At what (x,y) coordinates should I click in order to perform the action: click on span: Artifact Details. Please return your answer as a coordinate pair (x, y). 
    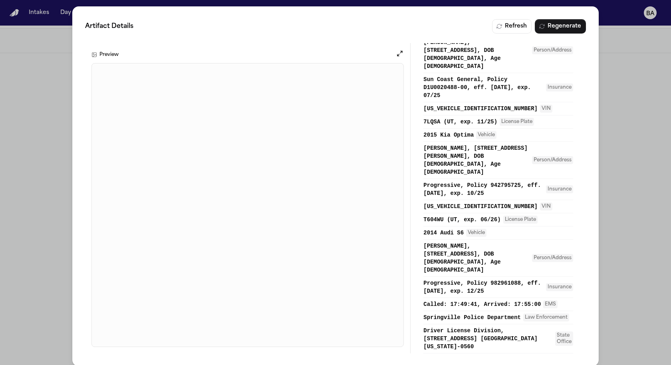
    Looking at the image, I should click on (109, 26).